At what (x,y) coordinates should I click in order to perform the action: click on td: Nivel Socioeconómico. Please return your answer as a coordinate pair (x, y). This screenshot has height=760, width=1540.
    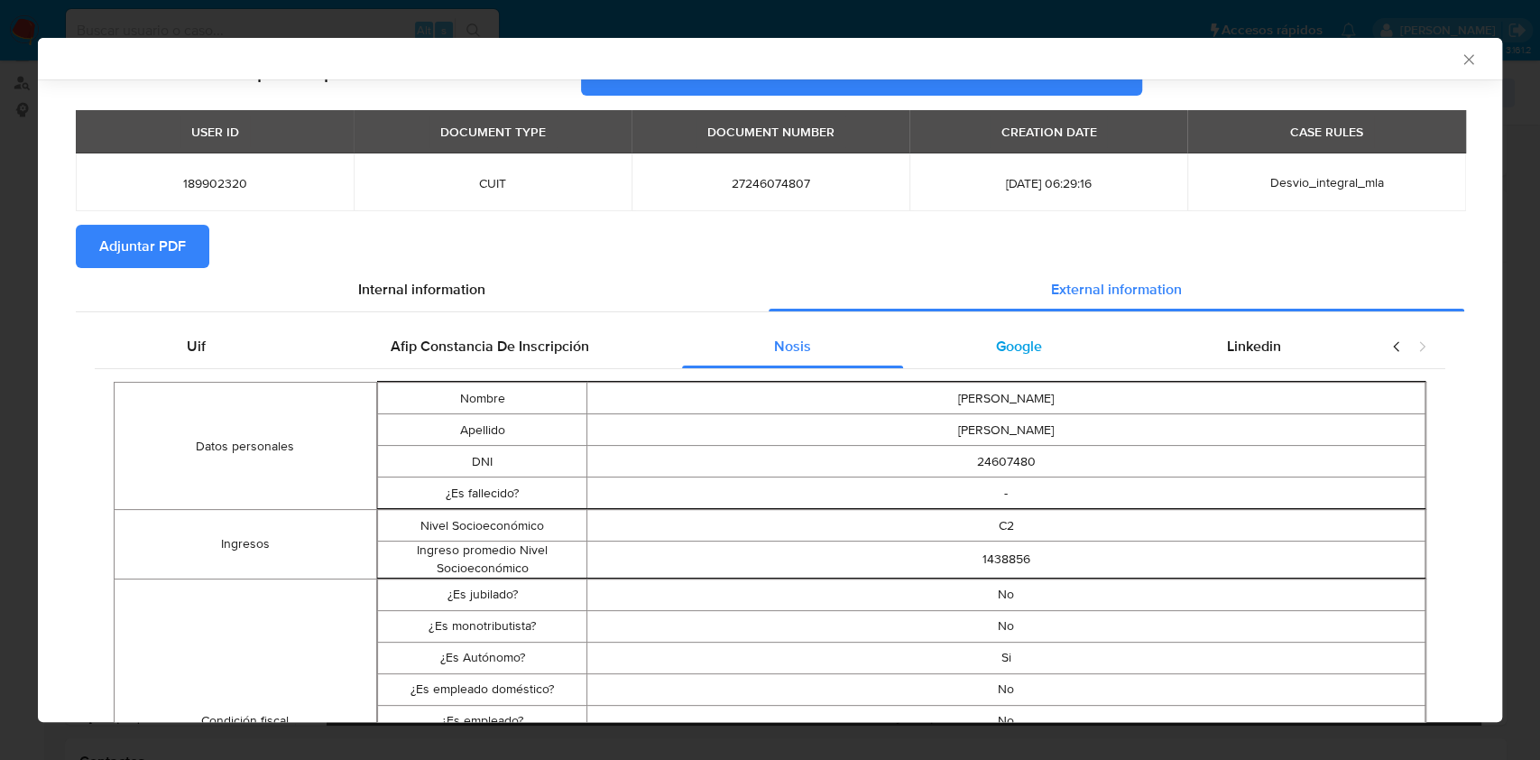
    Looking at the image, I should click on (482, 525).